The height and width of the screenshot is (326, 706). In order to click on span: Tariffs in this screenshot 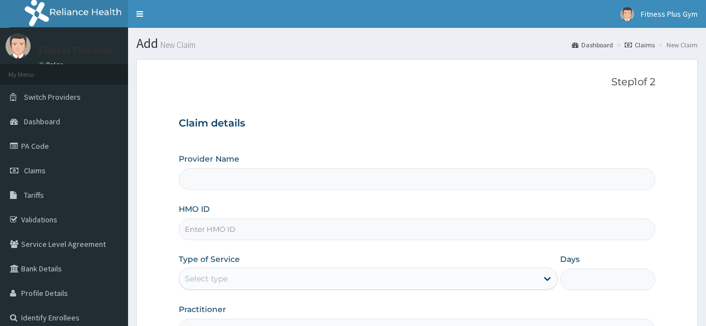, I will do `click(34, 195)`.